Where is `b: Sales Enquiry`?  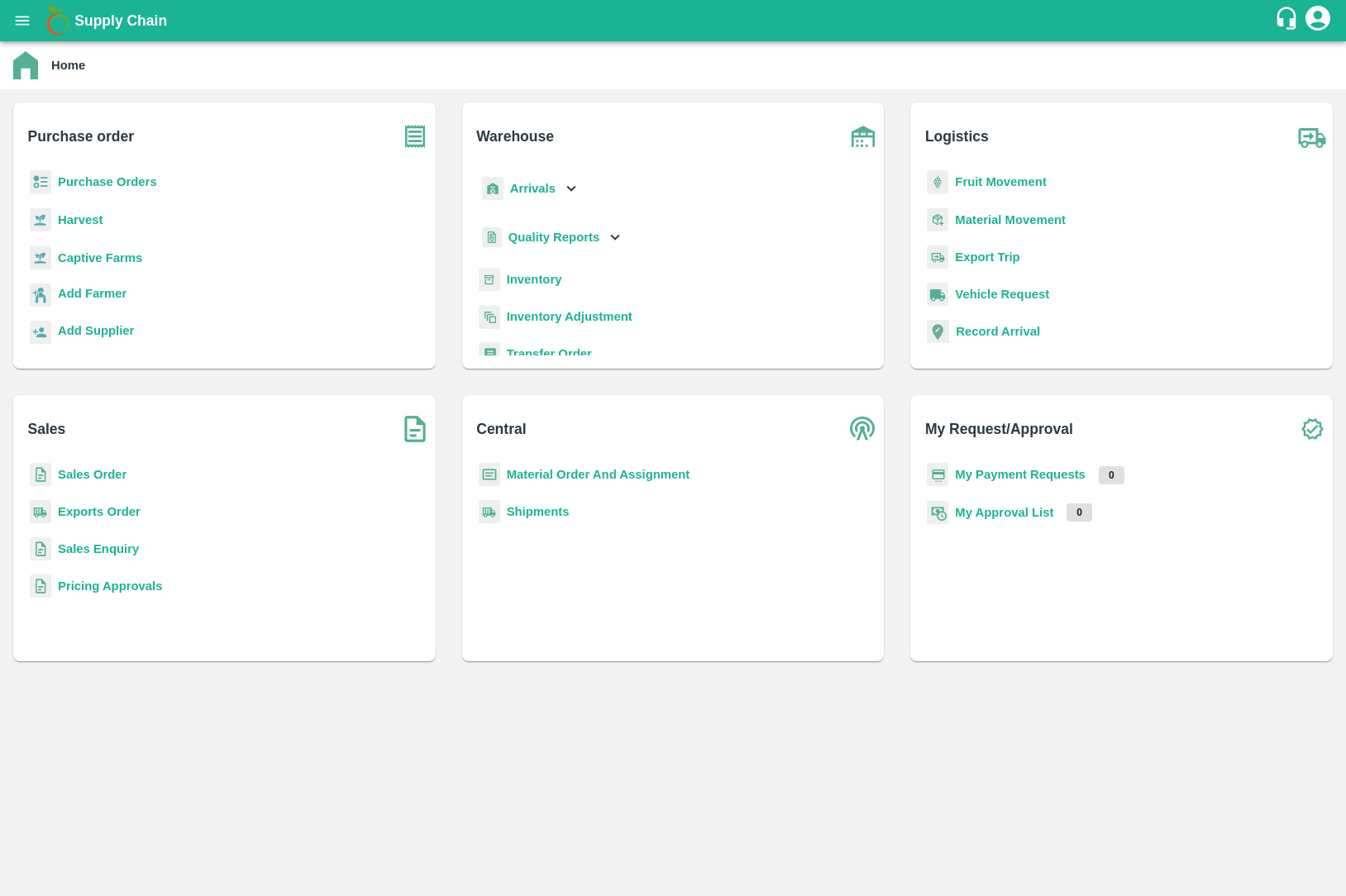 b: Sales Enquiry is located at coordinates (98, 549).